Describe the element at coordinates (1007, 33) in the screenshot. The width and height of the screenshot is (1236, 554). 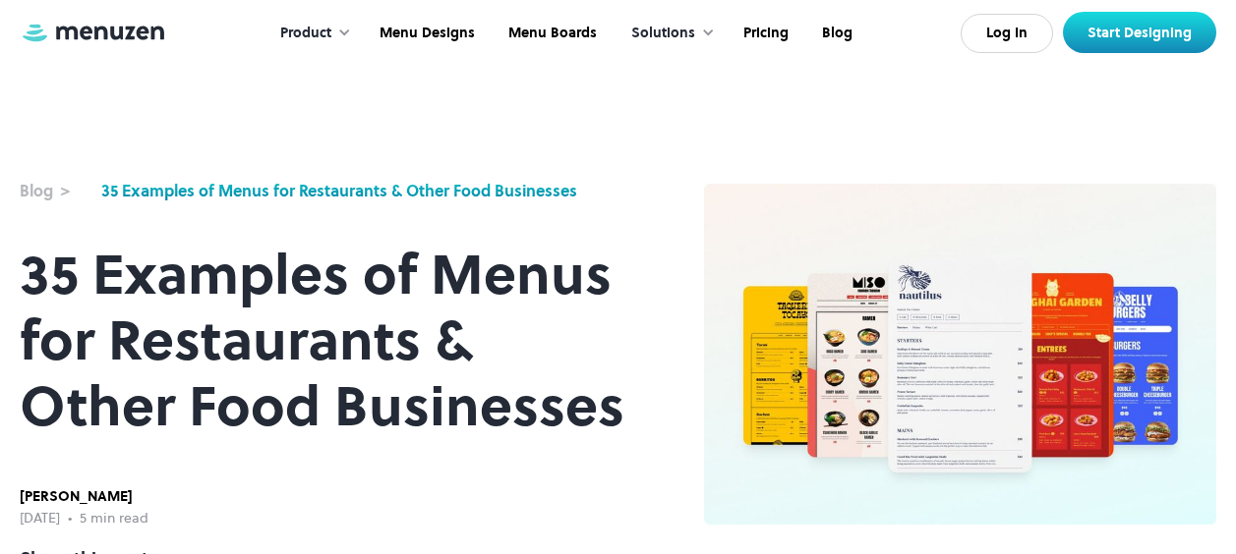
I see `a: Log In` at that location.